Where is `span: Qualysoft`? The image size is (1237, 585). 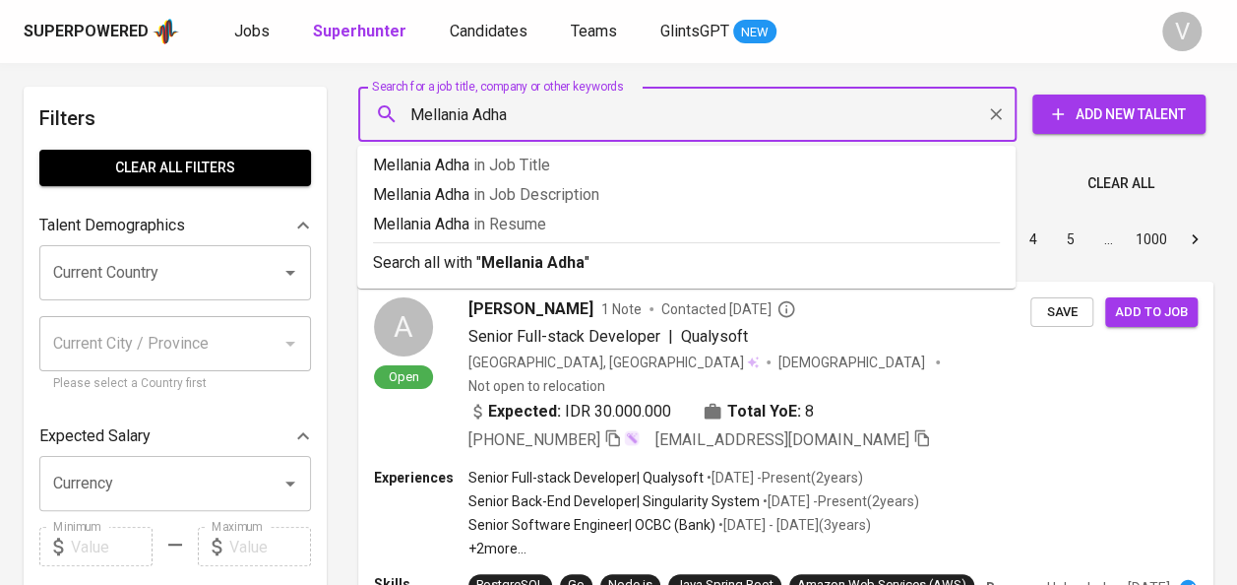
span: Qualysoft is located at coordinates (715, 336).